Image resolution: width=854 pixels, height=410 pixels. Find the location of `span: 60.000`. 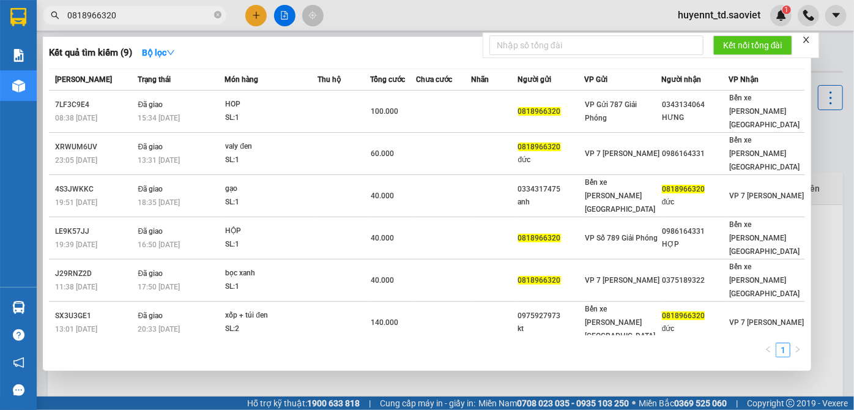

span: 60.000 is located at coordinates (382, 154).